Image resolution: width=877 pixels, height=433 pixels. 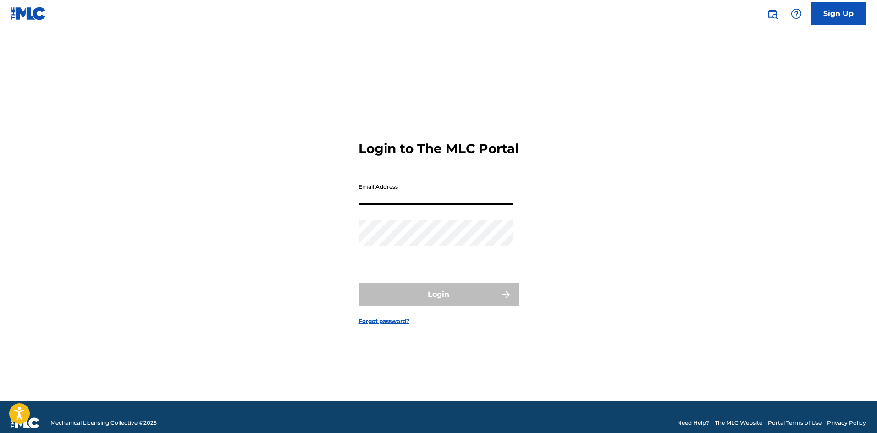 I want to click on a: Privacy Policy, so click(x=846, y=423).